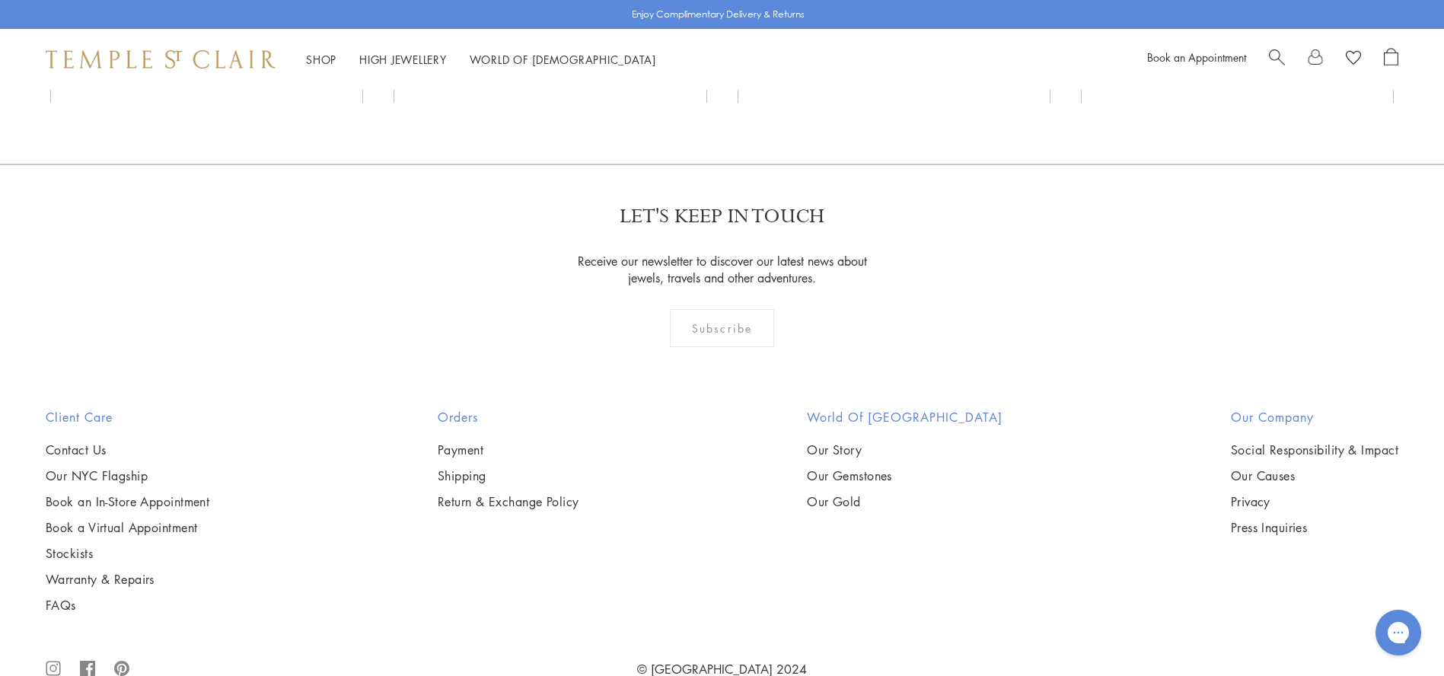  I want to click on a: Book a Virtual Appointment, so click(127, 528).